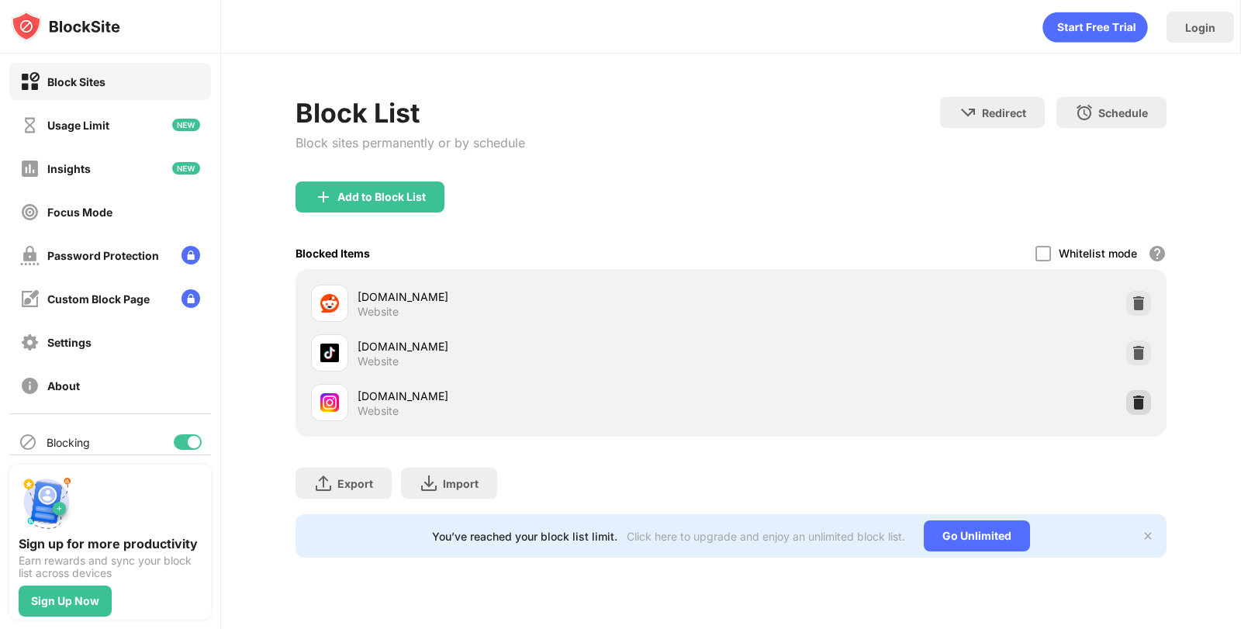  What do you see at coordinates (382, 197) in the screenshot?
I see `div: Add to Block List` at bounding box center [382, 197].